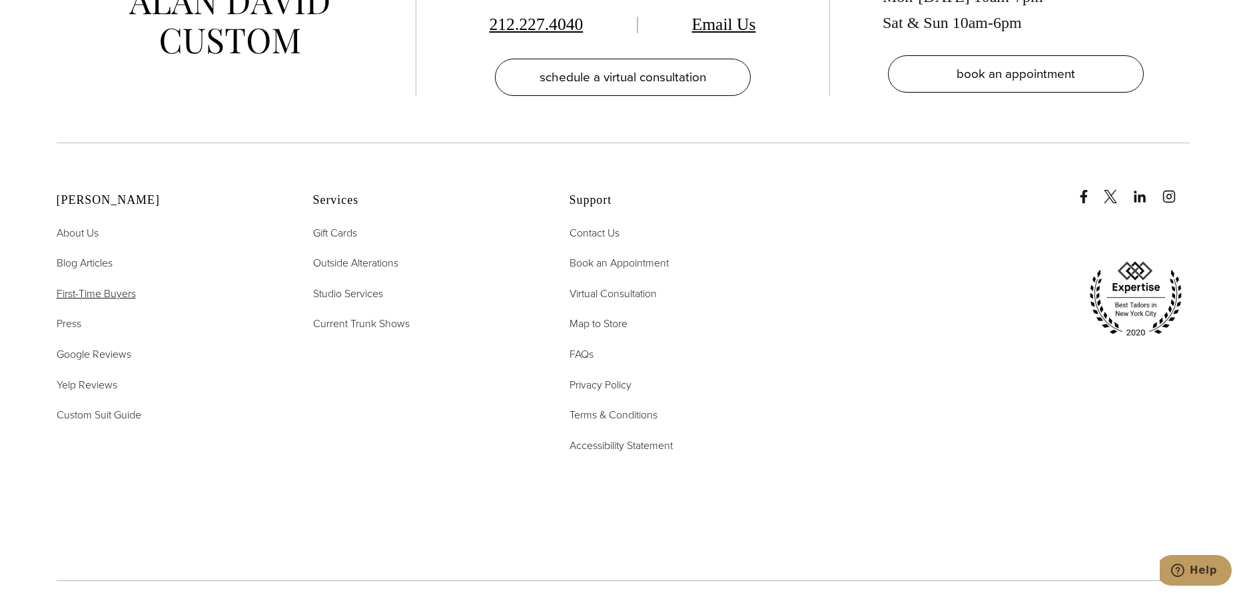  What do you see at coordinates (361, 323) in the screenshot?
I see `span: Current Trunk Shows` at bounding box center [361, 323].